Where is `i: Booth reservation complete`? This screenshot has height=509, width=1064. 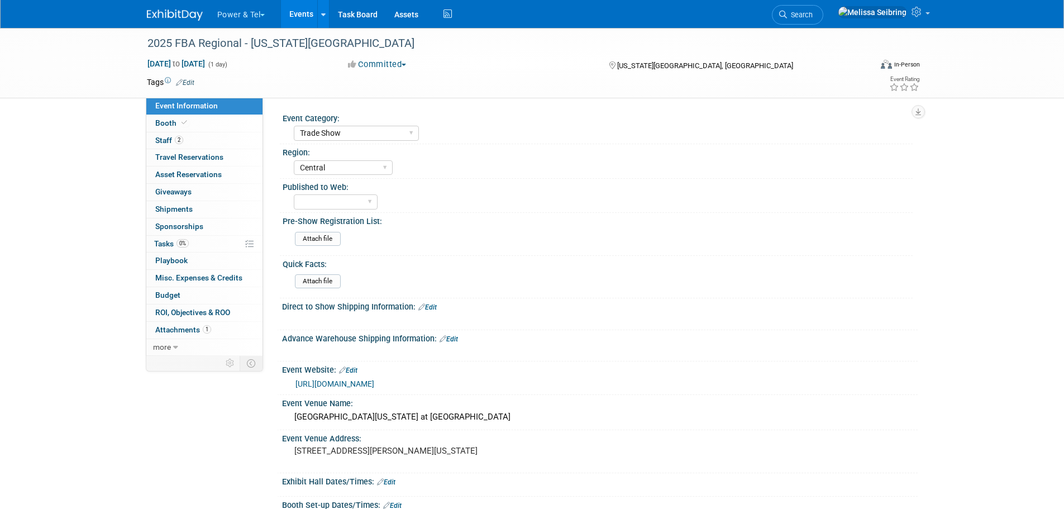
i: Booth reservation complete is located at coordinates (184, 122).